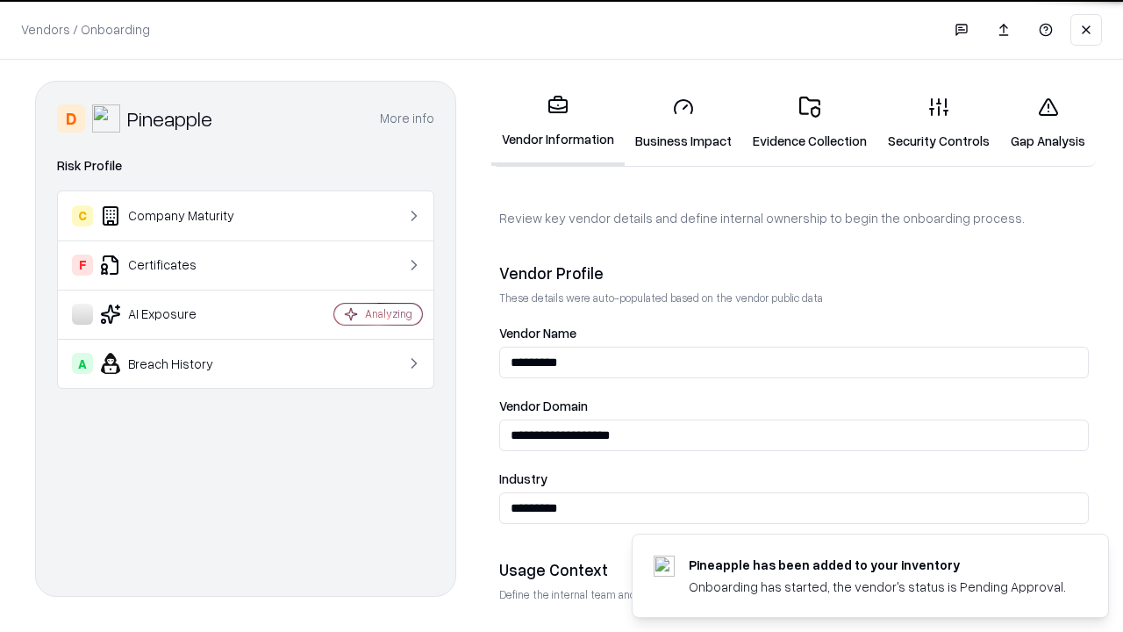  I want to click on a: Vendor Information, so click(558, 123).